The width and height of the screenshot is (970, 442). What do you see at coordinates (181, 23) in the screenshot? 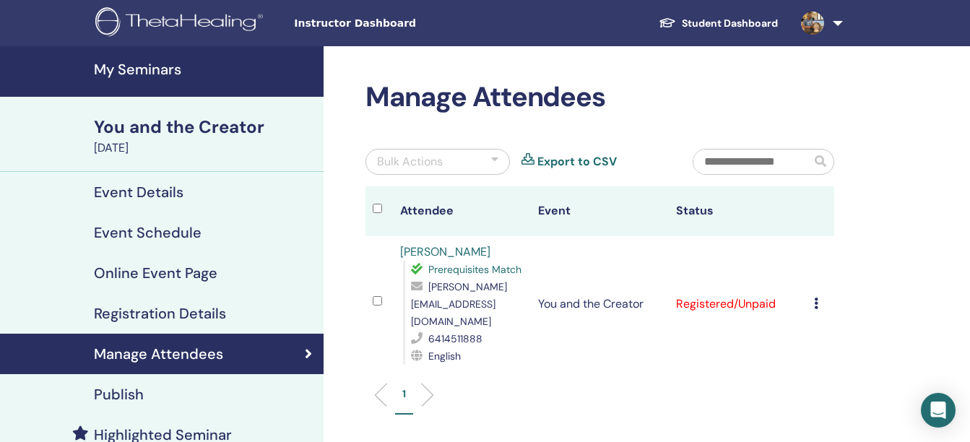
I see `img: logo.png` at bounding box center [181, 23].